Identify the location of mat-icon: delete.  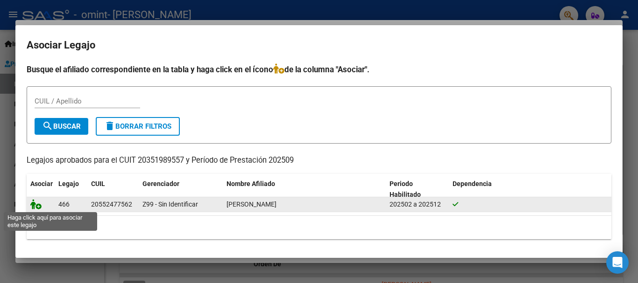
(110, 126).